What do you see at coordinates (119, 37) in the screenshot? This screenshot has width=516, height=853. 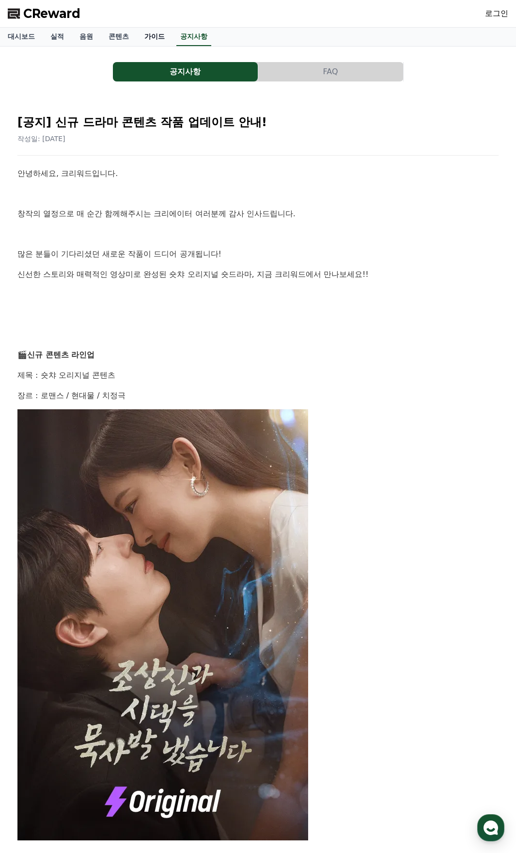 I see `a: 콘텐츠` at bounding box center [119, 37].